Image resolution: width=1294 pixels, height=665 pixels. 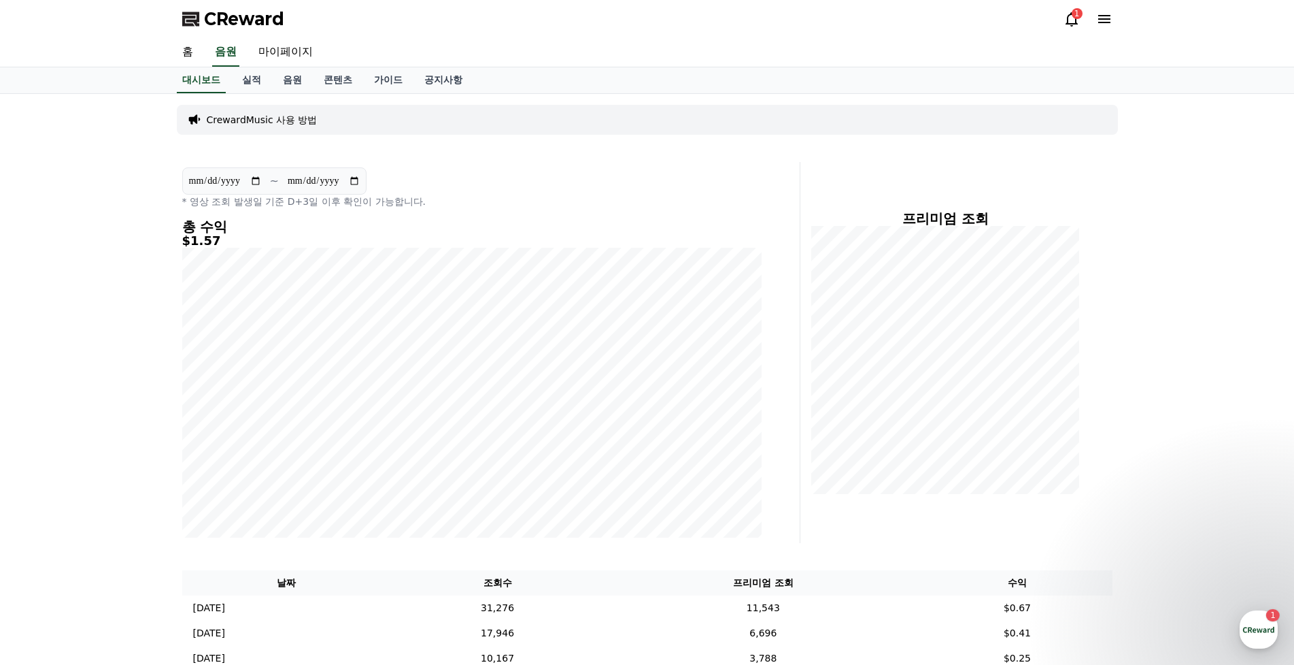 What do you see at coordinates (1017, 607) in the screenshot?
I see `td: $0.67` at bounding box center [1017, 607].